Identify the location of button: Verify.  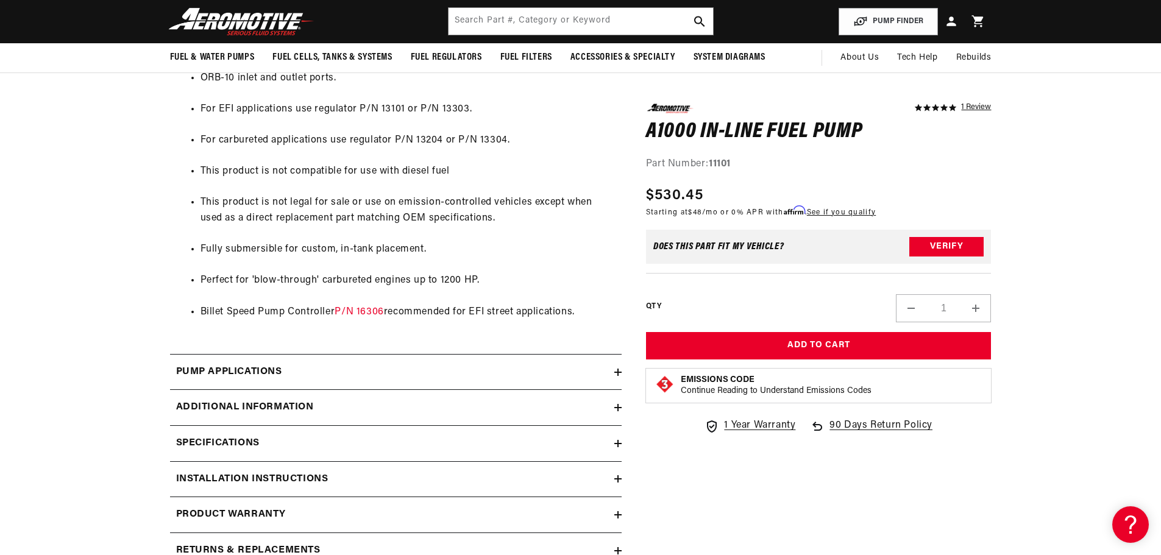
(946, 247).